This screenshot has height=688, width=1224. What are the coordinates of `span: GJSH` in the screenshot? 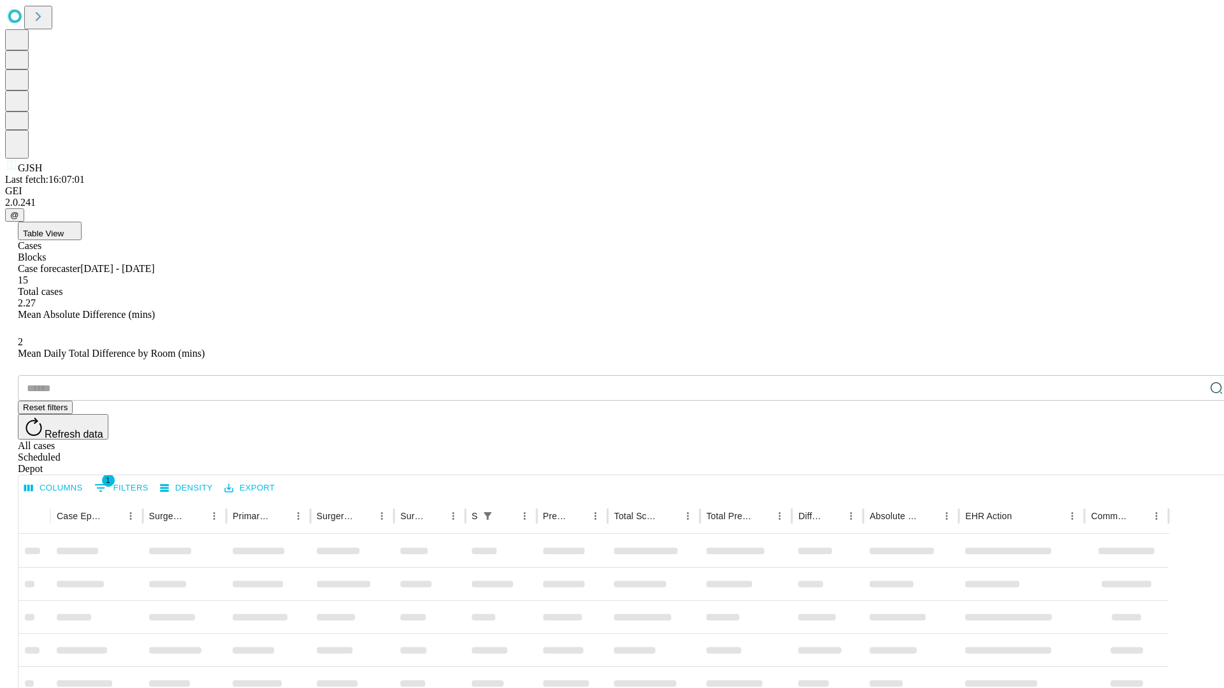 It's located at (30, 168).